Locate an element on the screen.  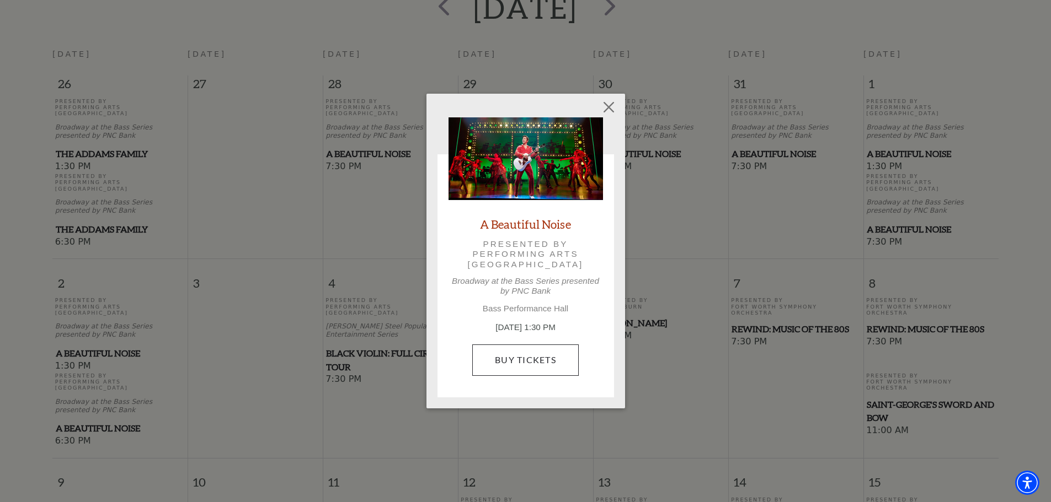
img: A Beautiful Noise is located at coordinates (526, 159).